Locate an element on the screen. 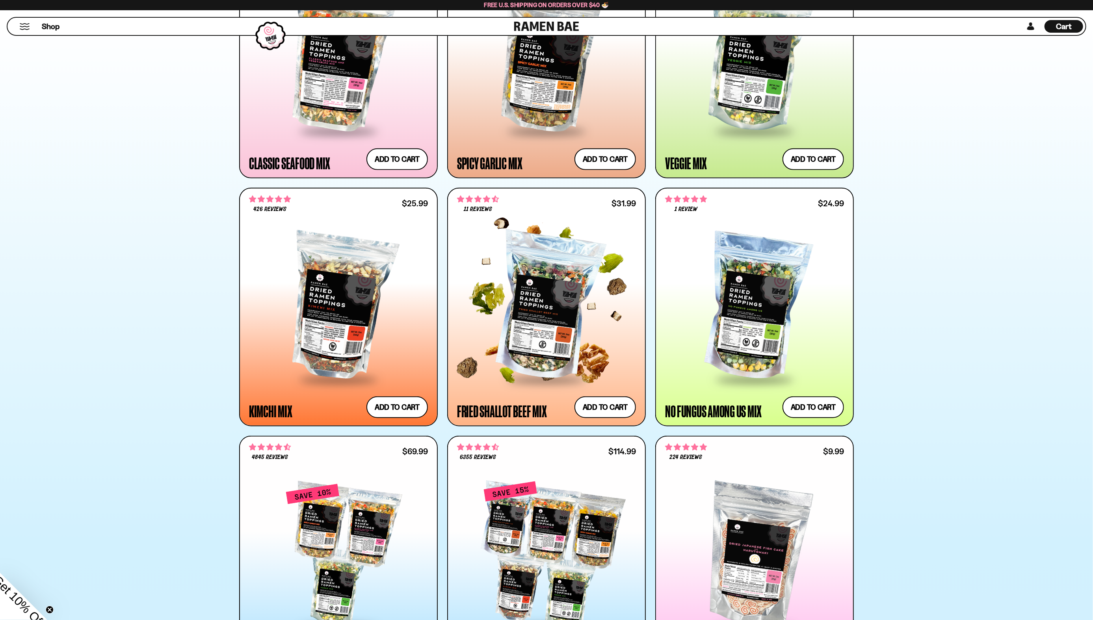 The height and width of the screenshot is (620, 1093). div: Spicy Garlic Mix is located at coordinates (490, 163).